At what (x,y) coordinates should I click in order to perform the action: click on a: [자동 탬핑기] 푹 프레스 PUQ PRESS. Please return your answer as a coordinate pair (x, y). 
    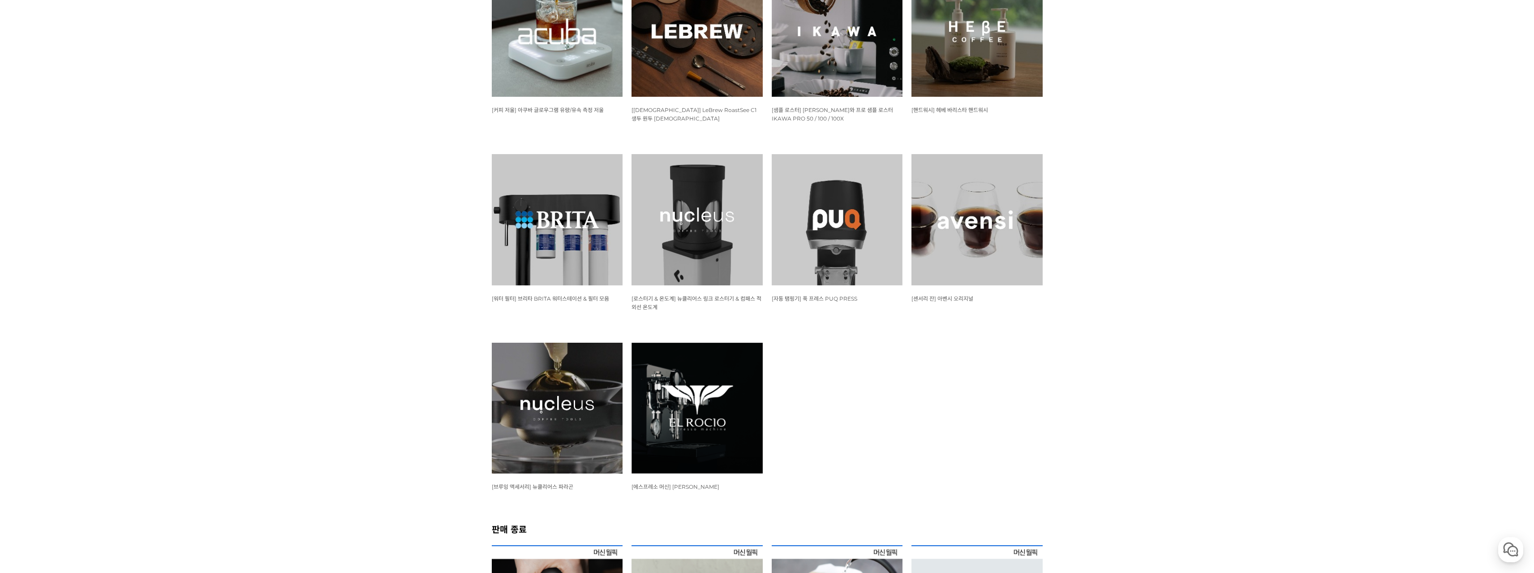
    Looking at the image, I should click on (814, 298).